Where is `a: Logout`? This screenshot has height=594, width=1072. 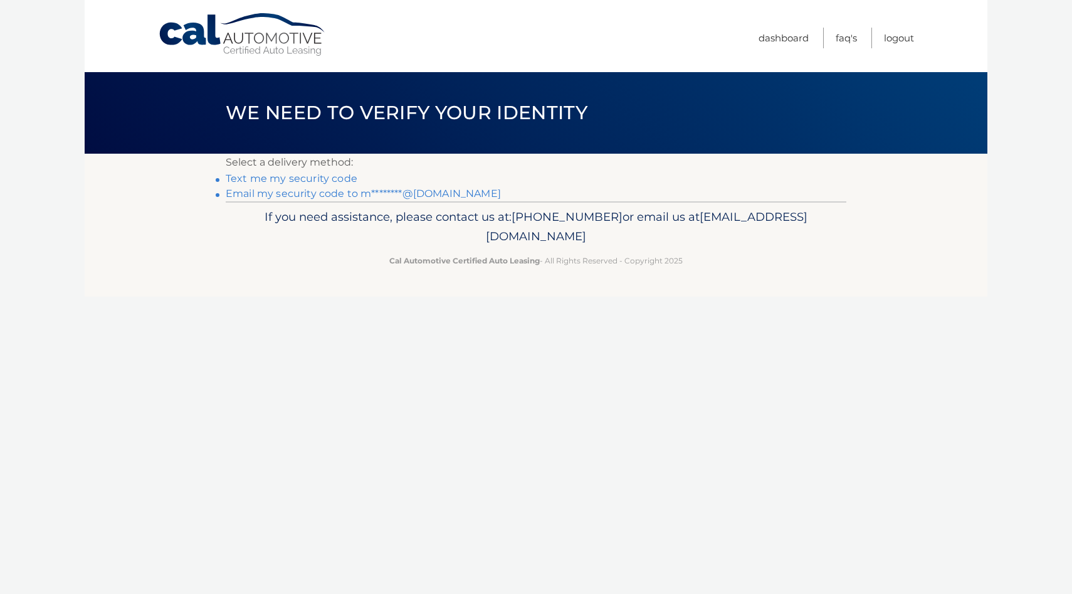 a: Logout is located at coordinates (899, 38).